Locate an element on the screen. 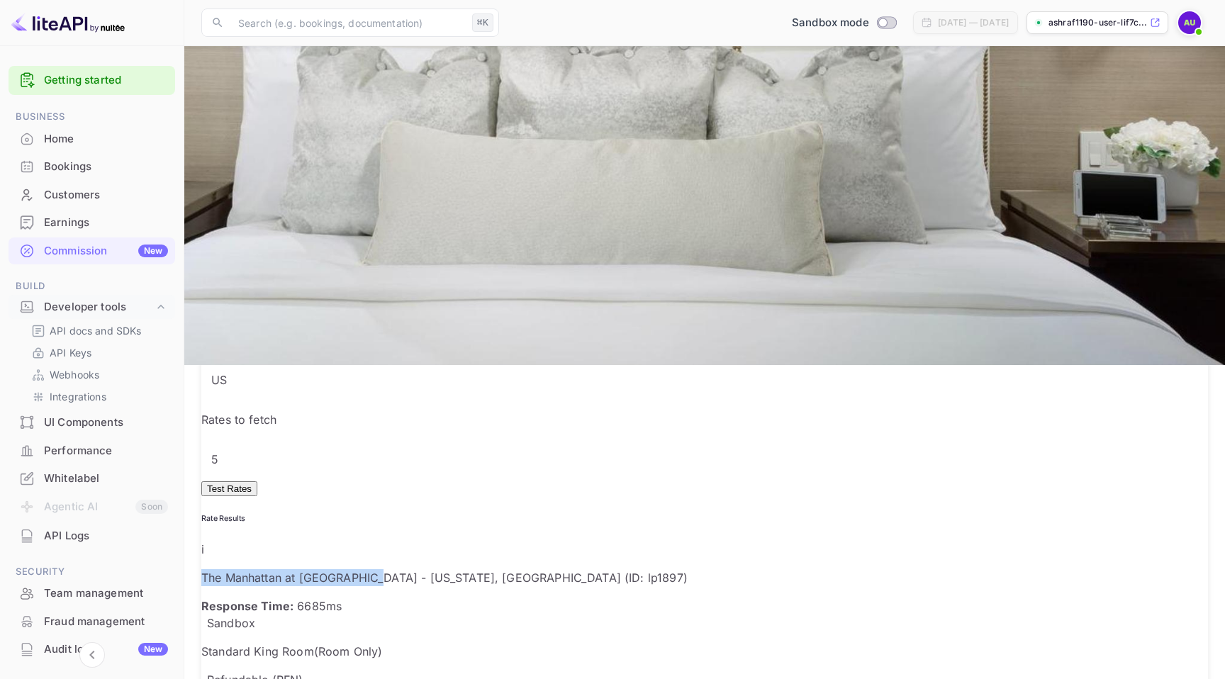  p: Webhooks is located at coordinates (74, 374).